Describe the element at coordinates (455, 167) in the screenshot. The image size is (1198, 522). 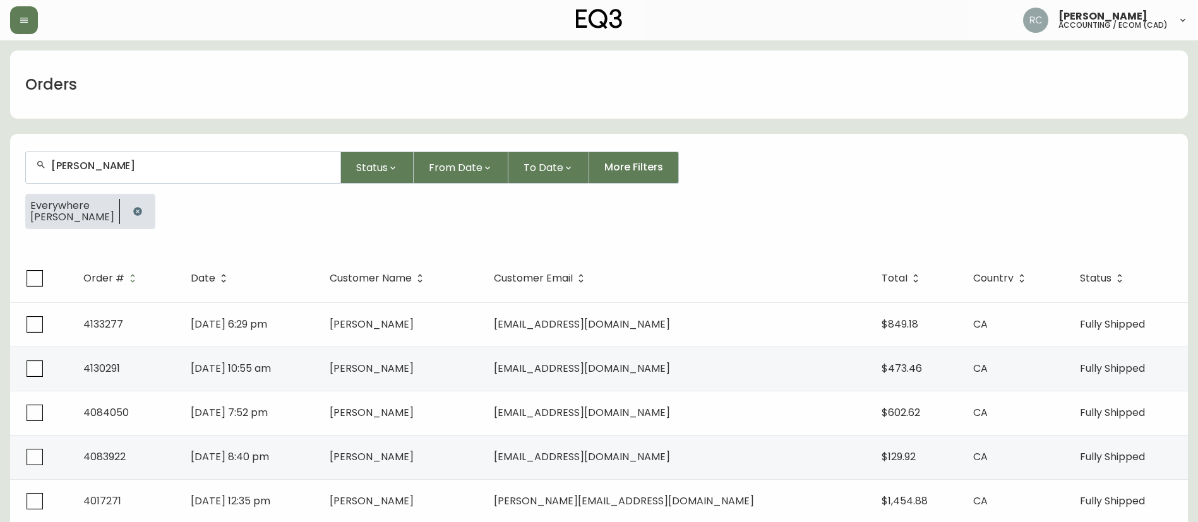
I see `span: From Date` at that location.